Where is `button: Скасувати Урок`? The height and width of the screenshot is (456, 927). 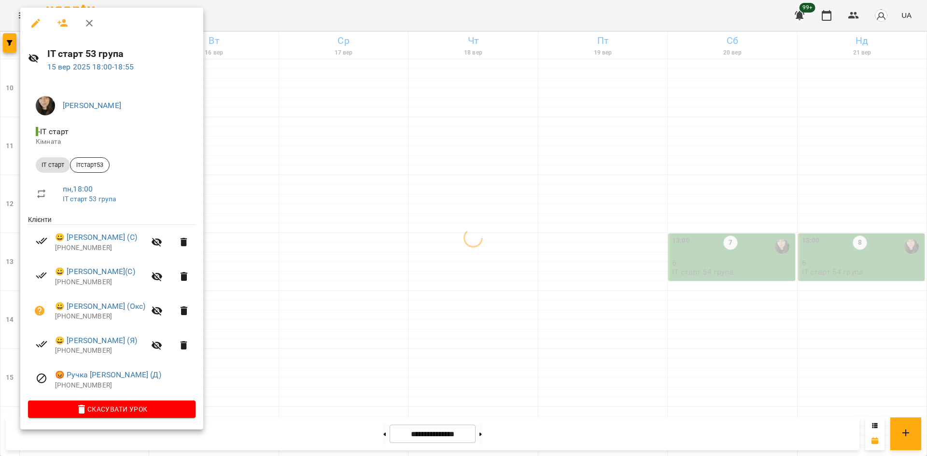
button: Скасувати Урок is located at coordinates (112, 409).